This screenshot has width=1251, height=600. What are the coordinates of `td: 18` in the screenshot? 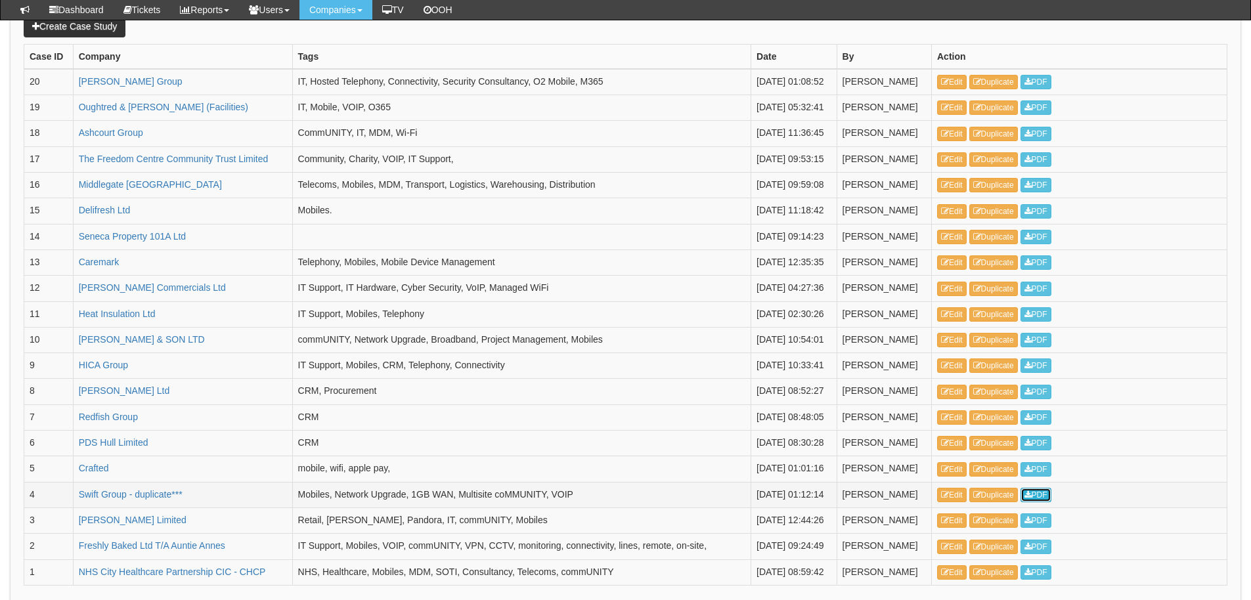 It's located at (49, 133).